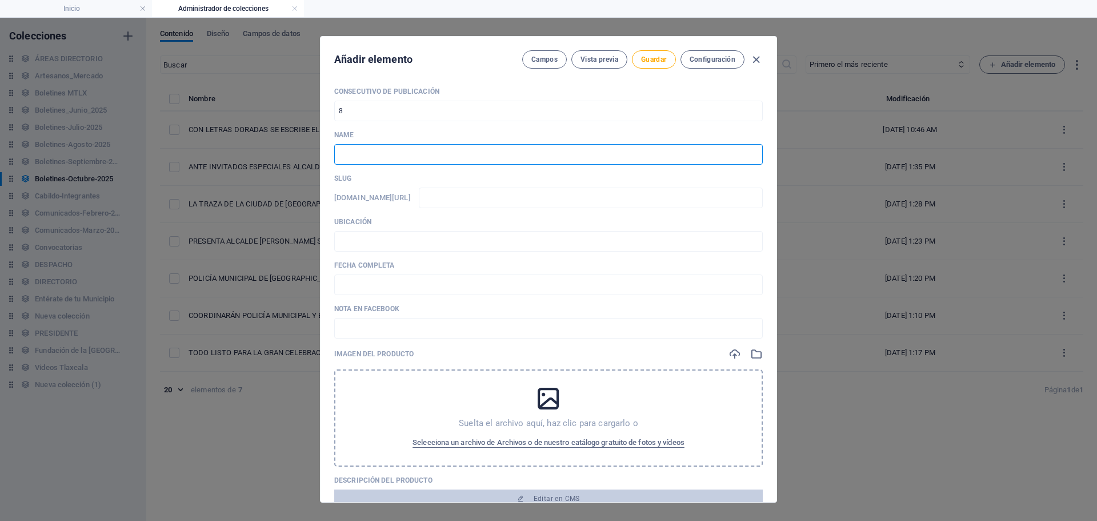 Image resolution: width=1097 pixels, height=521 pixels. What do you see at coordinates (549, 423) in the screenshot?
I see `p: Suelta el archivo aquí, haz clic para cargarlo o` at bounding box center [549, 423].